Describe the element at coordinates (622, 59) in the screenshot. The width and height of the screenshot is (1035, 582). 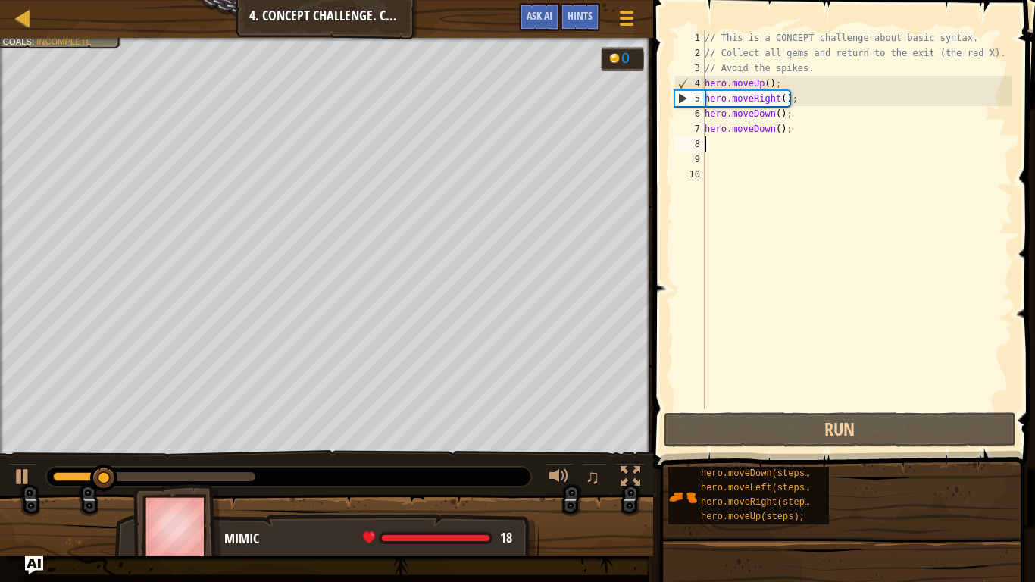
I see `div: Team 'ogres' has 0 gold.` at that location.